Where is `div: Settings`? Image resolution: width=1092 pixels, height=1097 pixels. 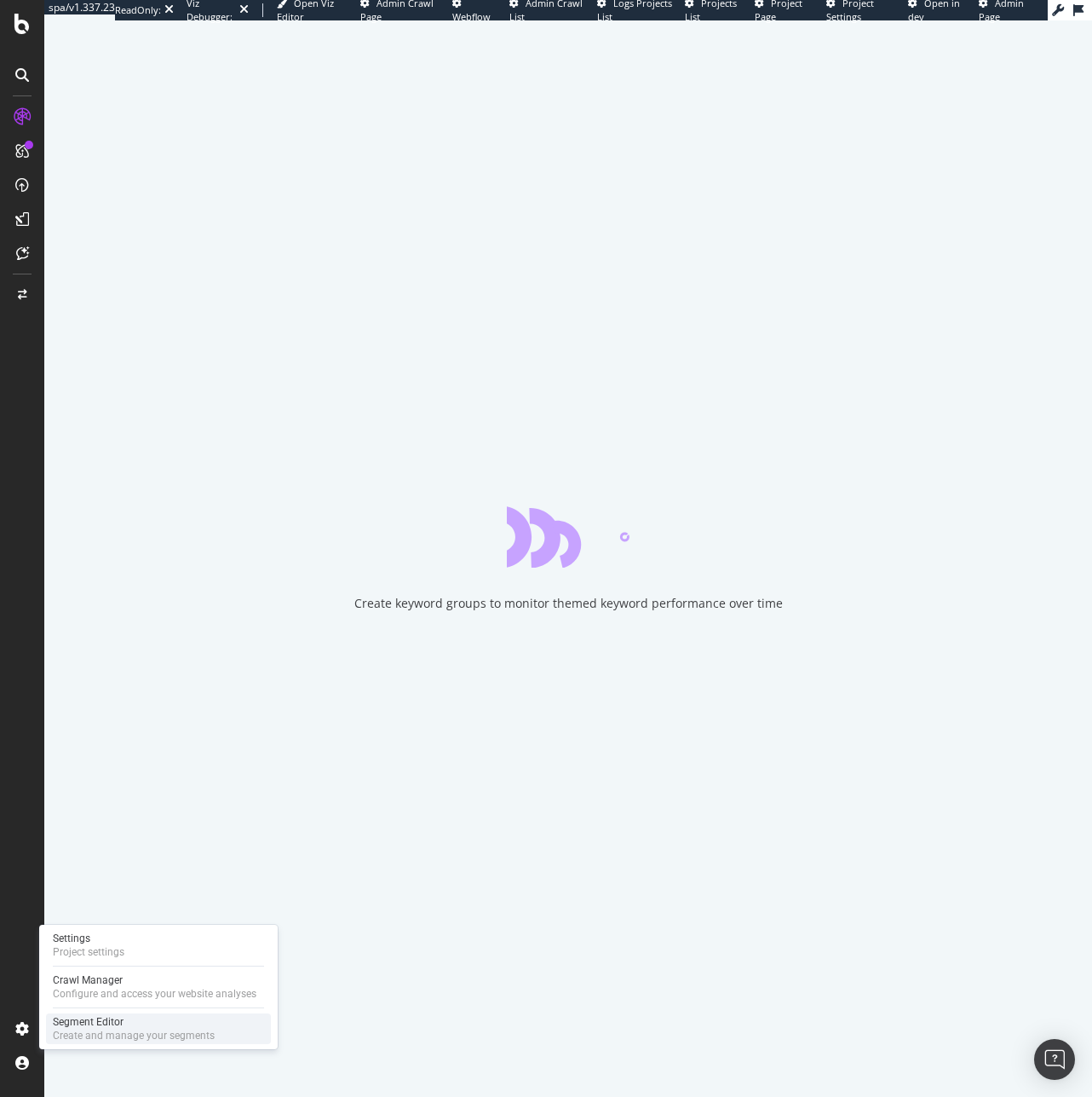
div: Settings is located at coordinates (89, 938).